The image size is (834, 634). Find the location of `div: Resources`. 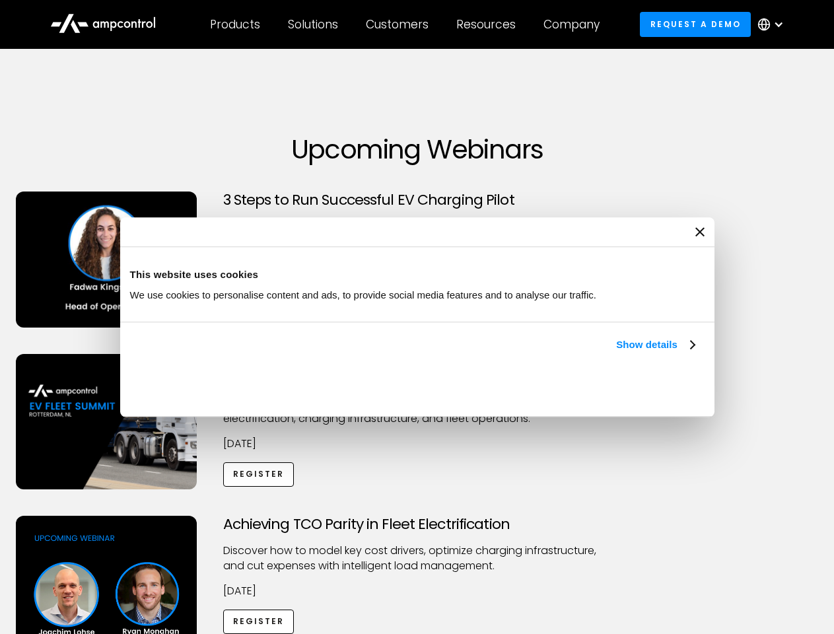

div: Resources is located at coordinates (486, 24).